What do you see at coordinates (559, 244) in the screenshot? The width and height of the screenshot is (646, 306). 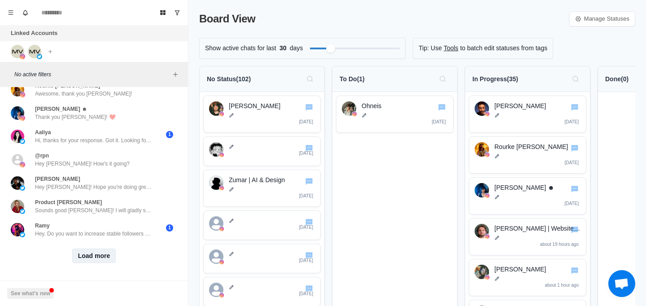 I see `p: about 19 hours ago` at bounding box center [559, 244].